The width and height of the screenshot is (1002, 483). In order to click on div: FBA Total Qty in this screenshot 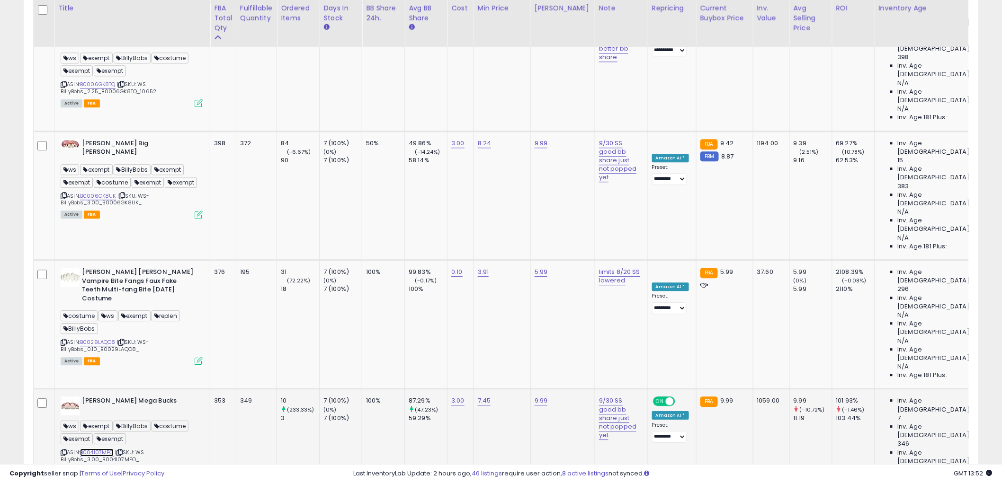, I will do `click(223, 18)`.